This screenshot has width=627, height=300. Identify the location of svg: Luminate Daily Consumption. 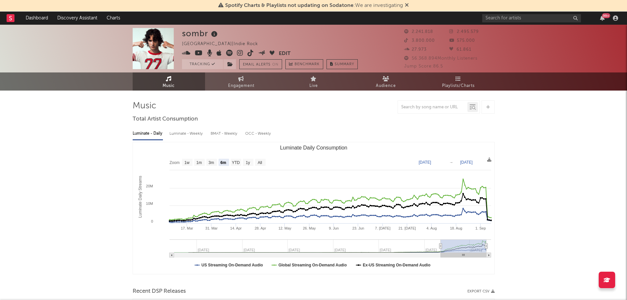
(314, 208).